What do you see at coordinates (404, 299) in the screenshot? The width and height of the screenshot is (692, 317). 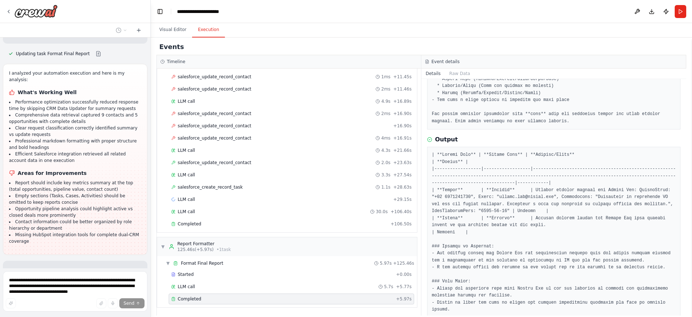 I see `span: + 5.97s` at bounding box center [404, 299].